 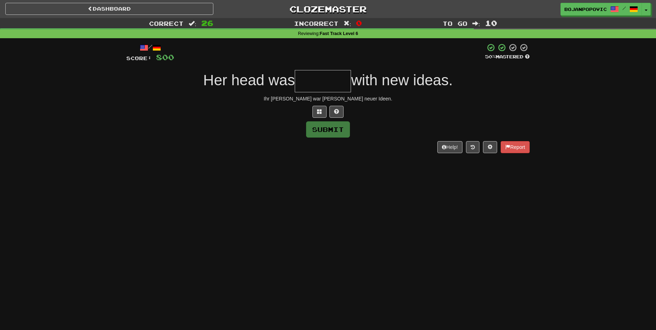 I want to click on button: Submit, so click(x=328, y=129).